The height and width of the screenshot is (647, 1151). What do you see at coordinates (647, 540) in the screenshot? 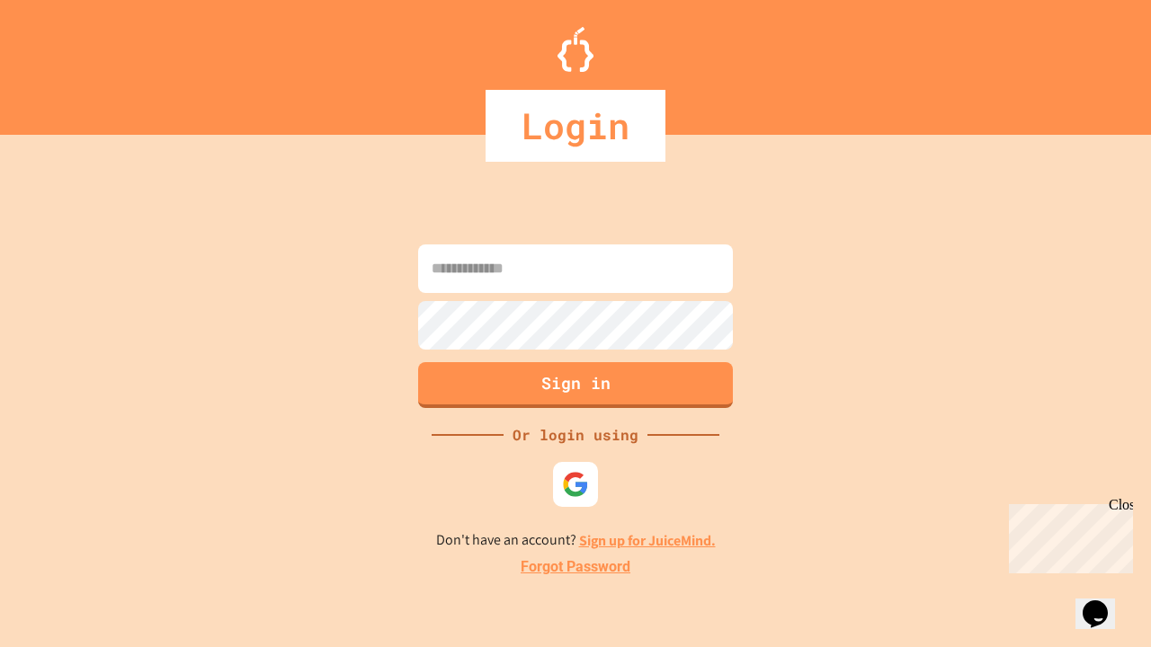
I see `a: Sign up for JuiceMind.` at bounding box center [647, 540].